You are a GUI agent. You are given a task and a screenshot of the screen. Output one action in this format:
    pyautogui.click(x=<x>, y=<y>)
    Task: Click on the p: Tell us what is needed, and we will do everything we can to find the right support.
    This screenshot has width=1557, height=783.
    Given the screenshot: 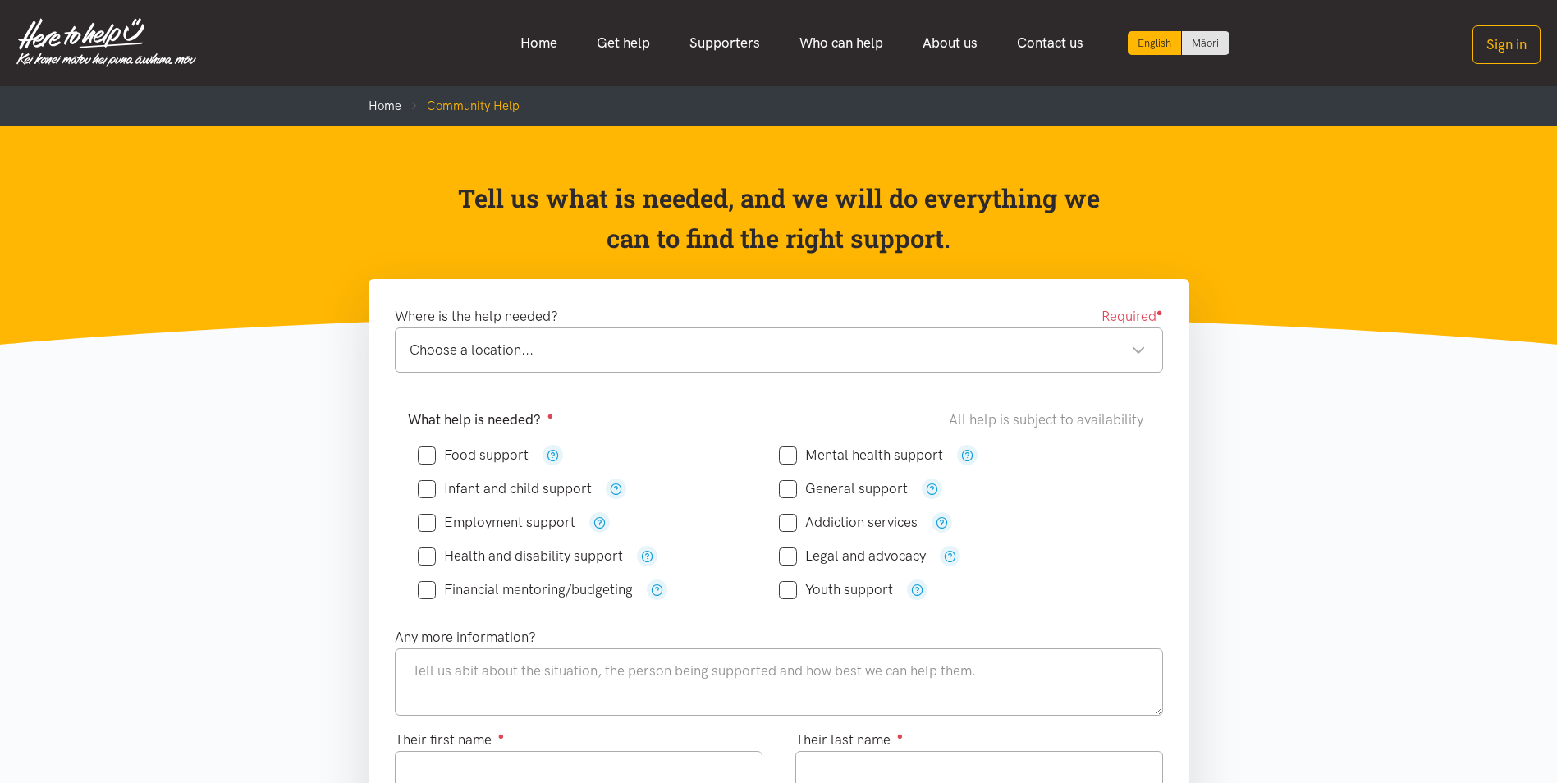 What is the action you would take?
    pyautogui.click(x=778, y=218)
    